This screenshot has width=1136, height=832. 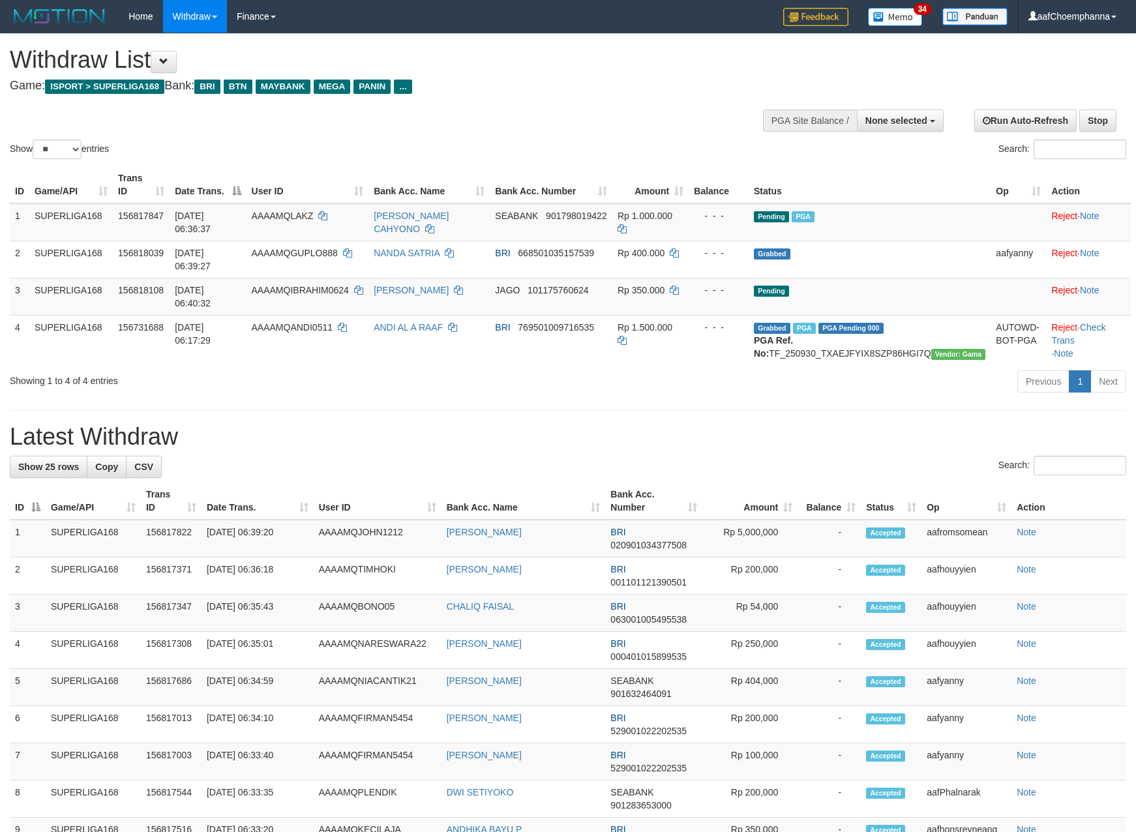 What do you see at coordinates (555, 327) in the screenshot?
I see `span: Copy 769501009716535 to clipboard` at bounding box center [555, 327].